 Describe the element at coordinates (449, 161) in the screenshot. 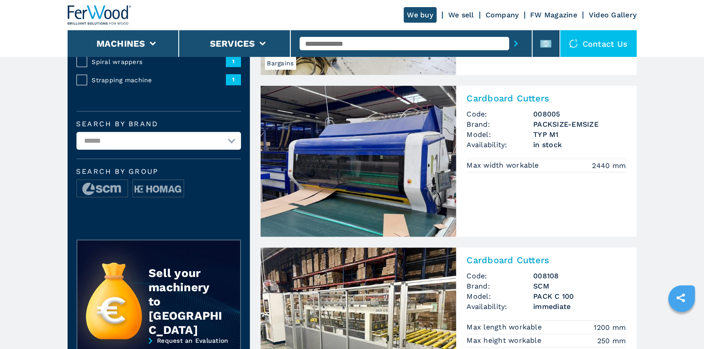

I see `a: Cardboard Cutters PACKSIZE-EMSIZE TYP M1Cardboard CuttersCode:008005Brand:PACKSIZE-EMSIZEModel:TY...` at that location.